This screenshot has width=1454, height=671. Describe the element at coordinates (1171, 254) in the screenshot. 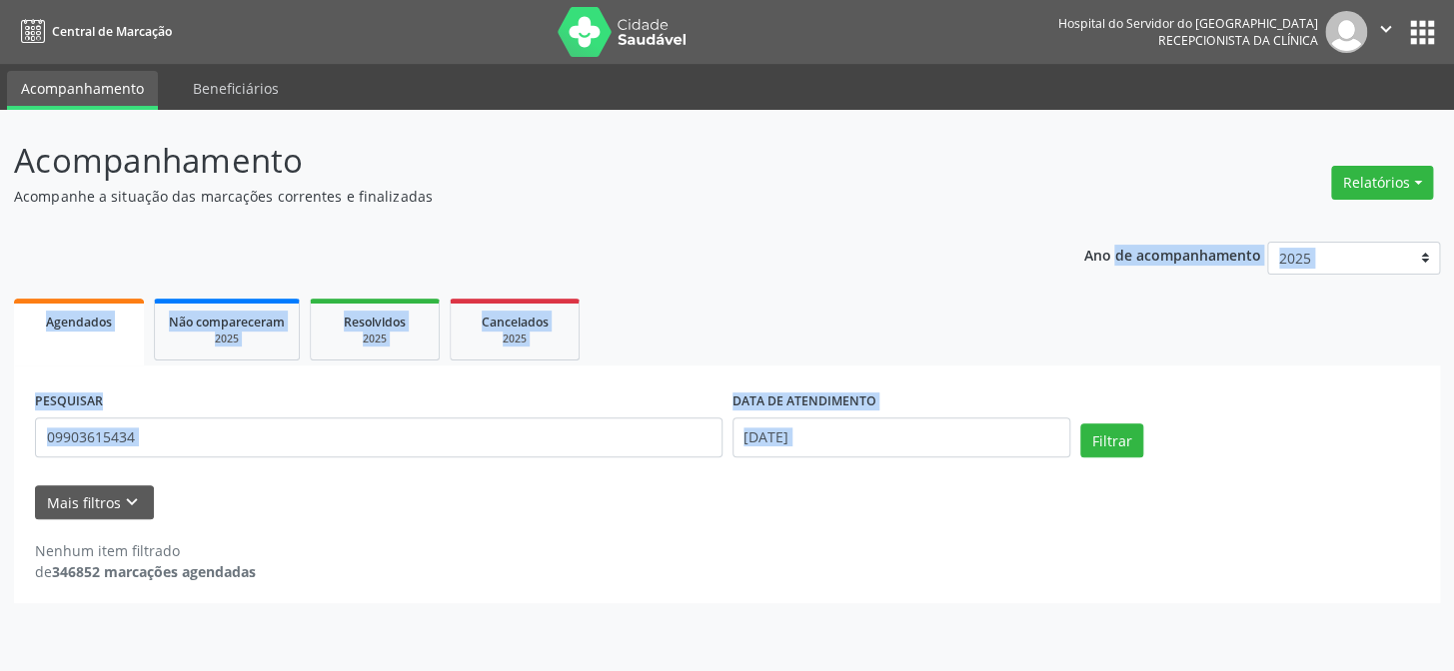

I see `p: Ano de acompanhamento` at that location.